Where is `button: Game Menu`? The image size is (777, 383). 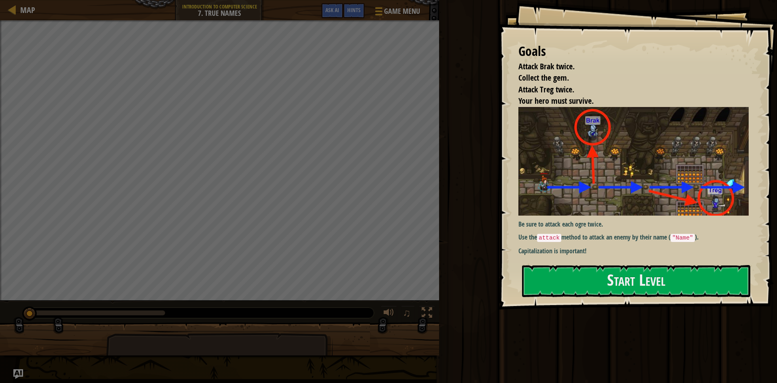 button: Game Menu is located at coordinates (397, 13).